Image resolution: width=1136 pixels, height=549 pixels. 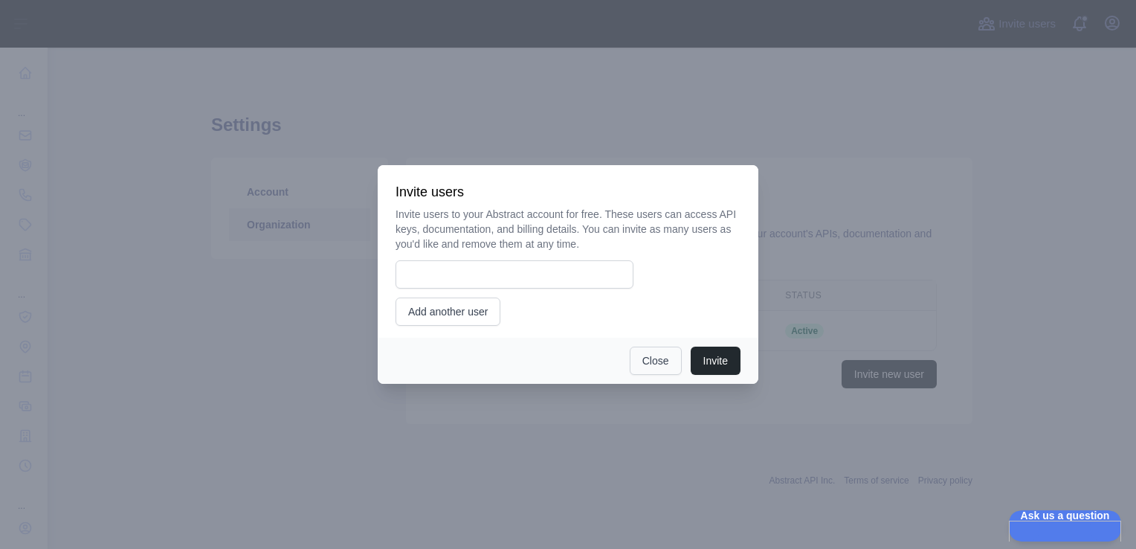 I want to click on p: Invite users to your Abstract account for free. These users can access API keys, documentation, a..., so click(x=568, y=229).